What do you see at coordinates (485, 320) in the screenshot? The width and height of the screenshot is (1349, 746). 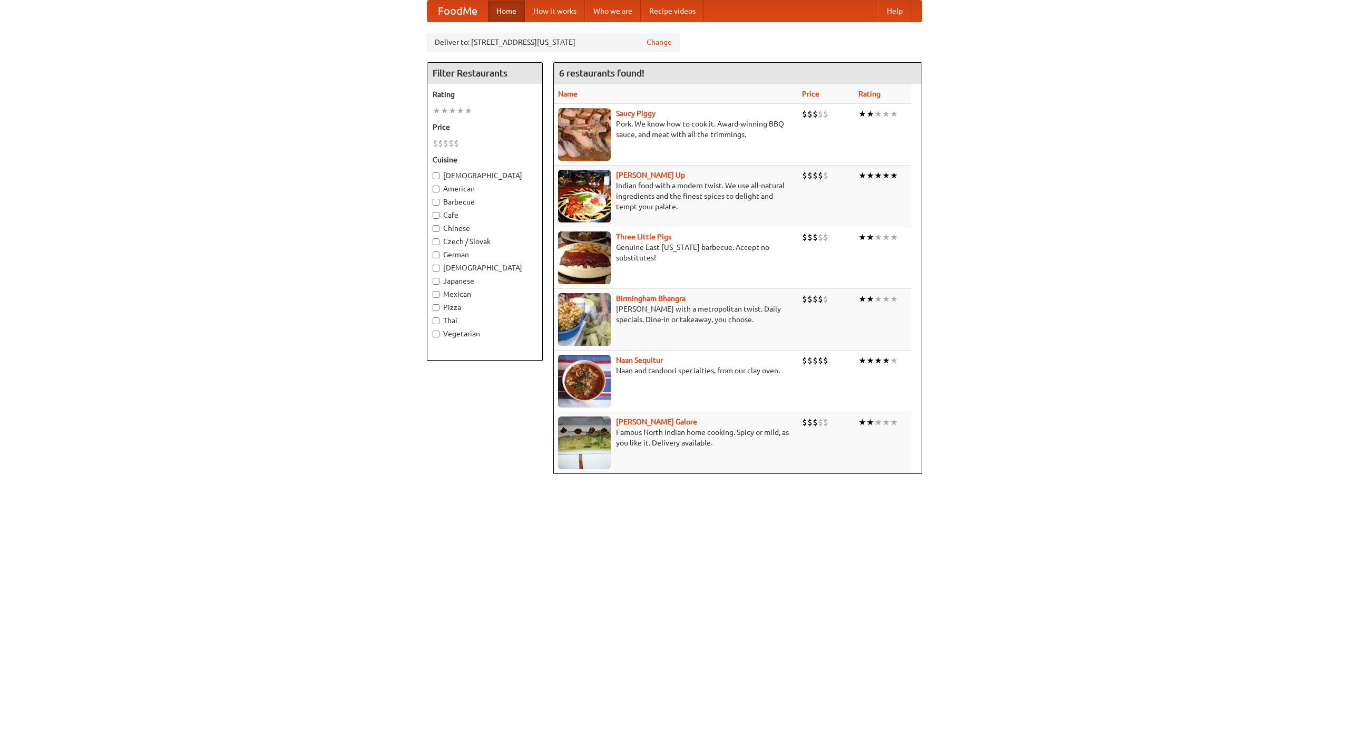 I see `label: Thai` at bounding box center [485, 320].